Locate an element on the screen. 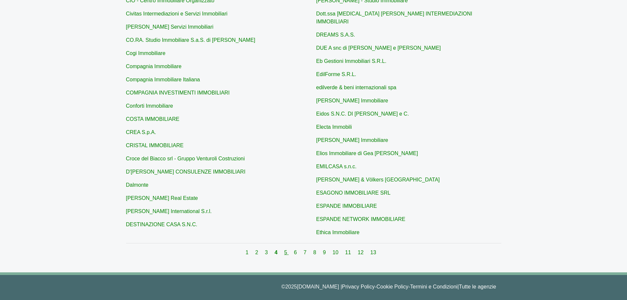 Image resolution: width=627 pixels, height=300 pixels. a: 3 is located at coordinates (267, 252).